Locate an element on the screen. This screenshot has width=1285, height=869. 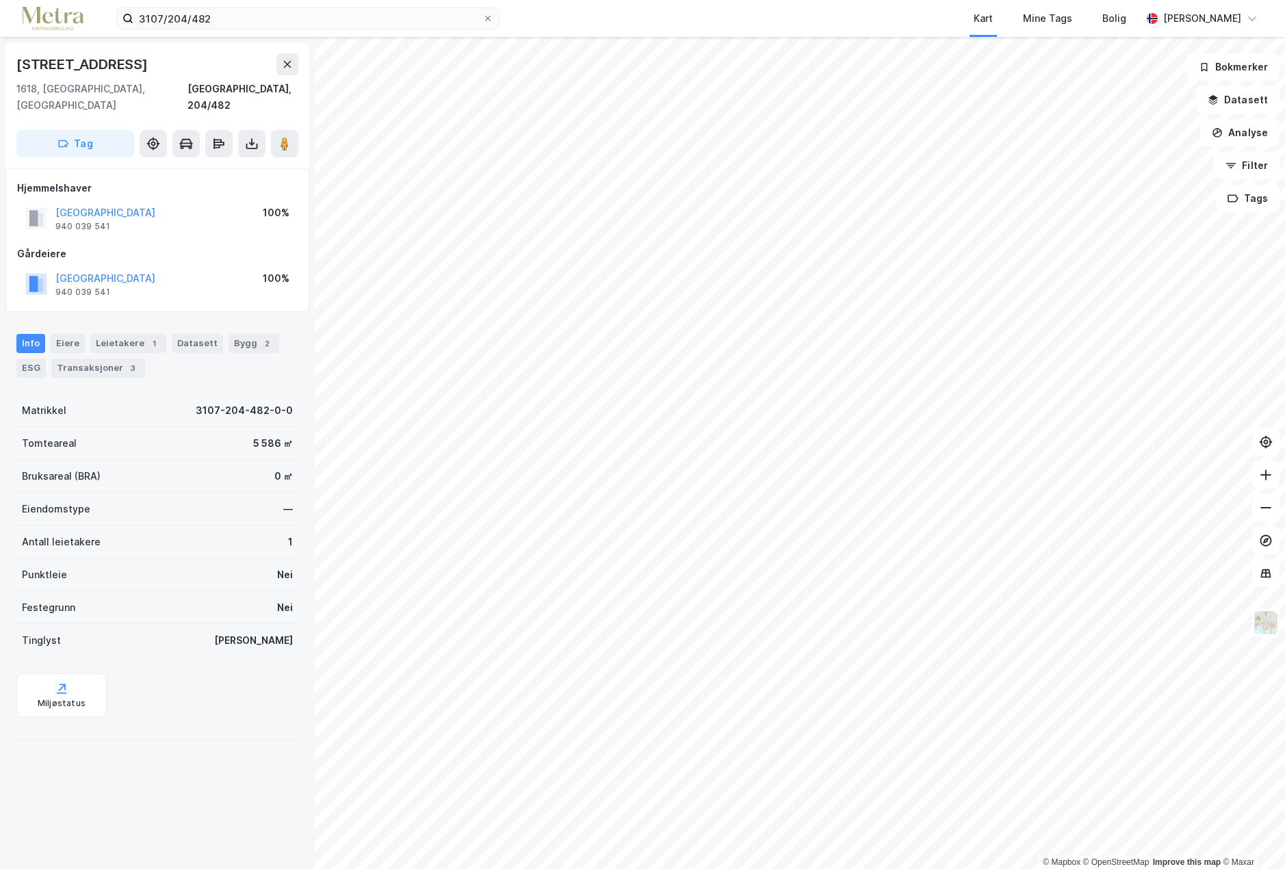
div: 5 586 ㎡ is located at coordinates (273, 443).